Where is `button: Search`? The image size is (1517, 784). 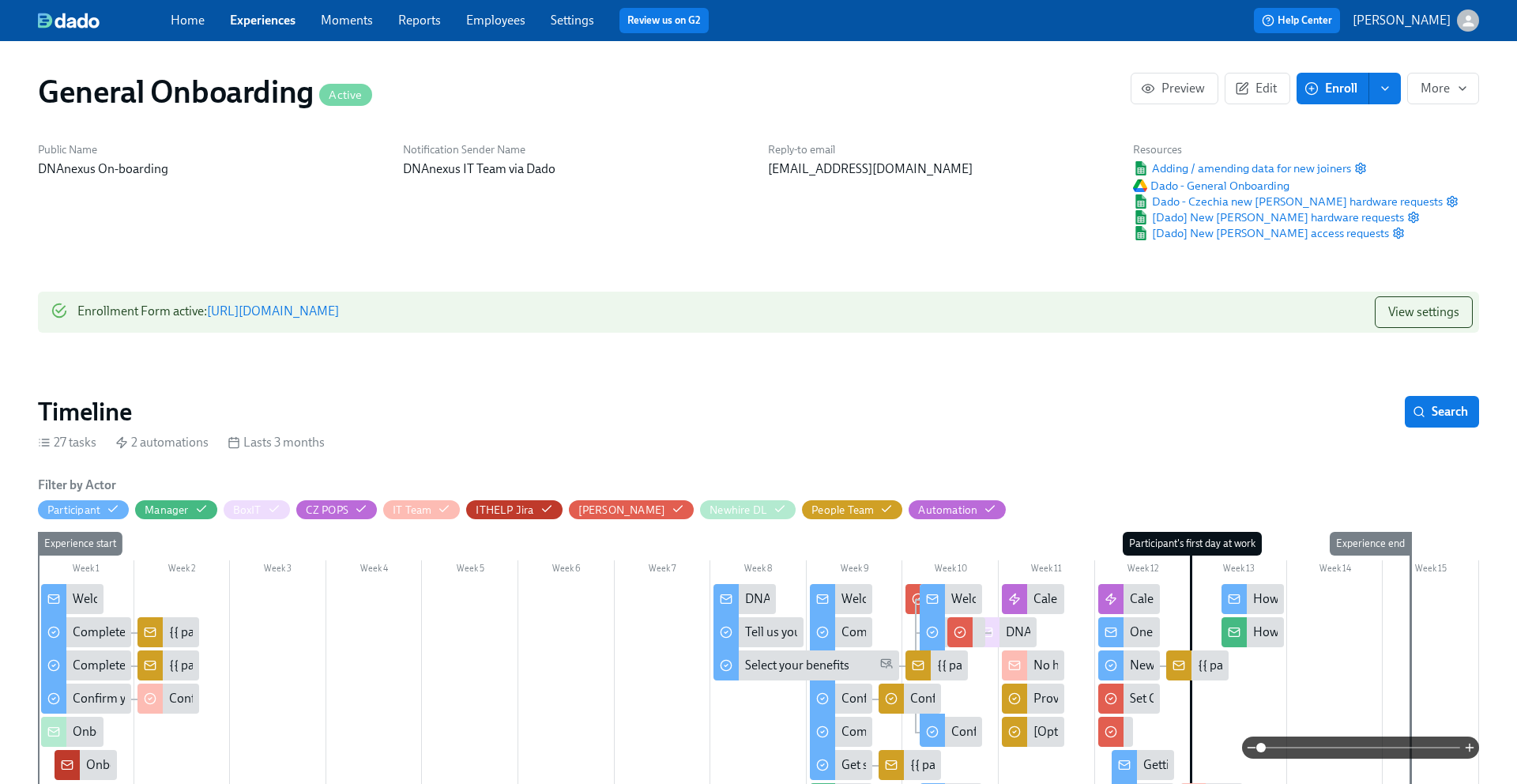
button: Search is located at coordinates (1442, 412).